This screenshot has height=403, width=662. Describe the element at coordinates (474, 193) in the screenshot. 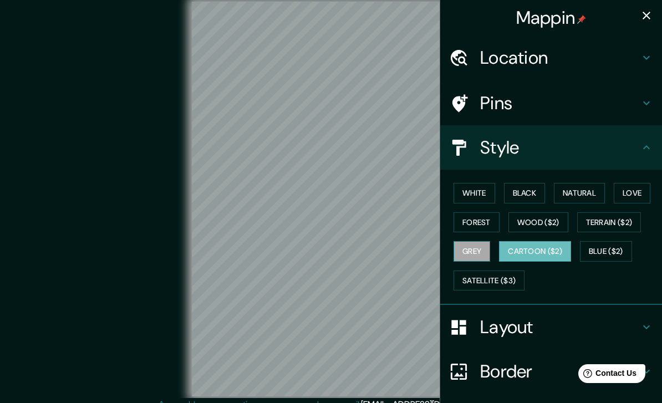

I see `button: White` at that location.